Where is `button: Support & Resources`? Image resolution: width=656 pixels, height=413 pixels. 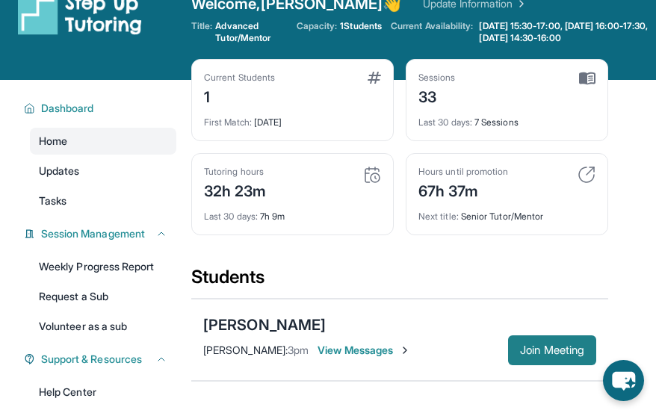 button: Support & Resources is located at coordinates (101, 359).